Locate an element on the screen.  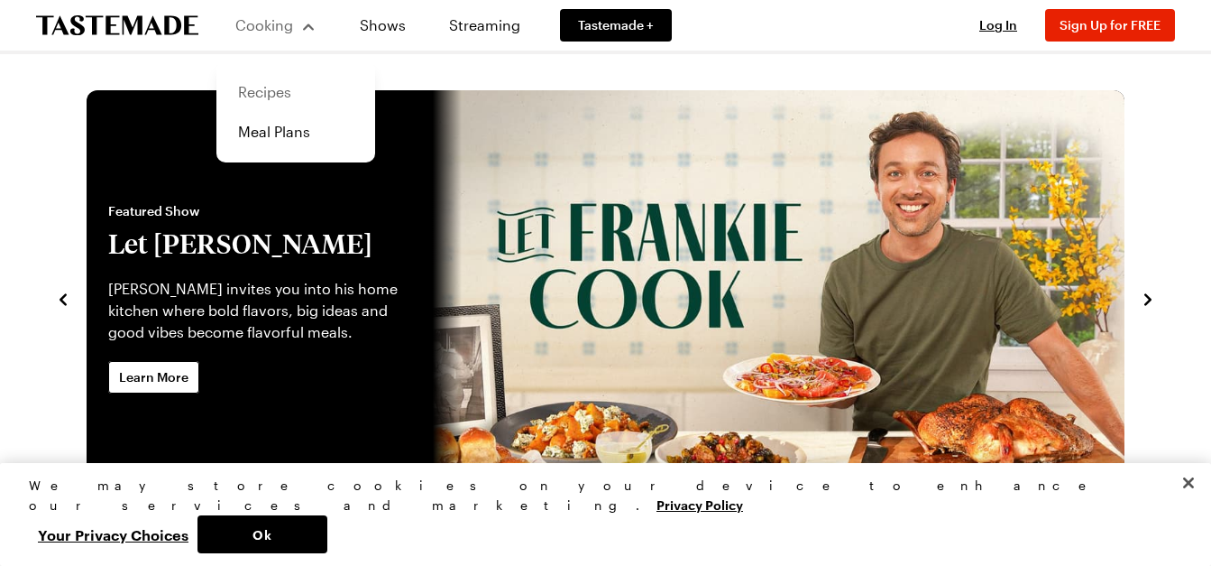
span: Tastemade + is located at coordinates (616, 25).